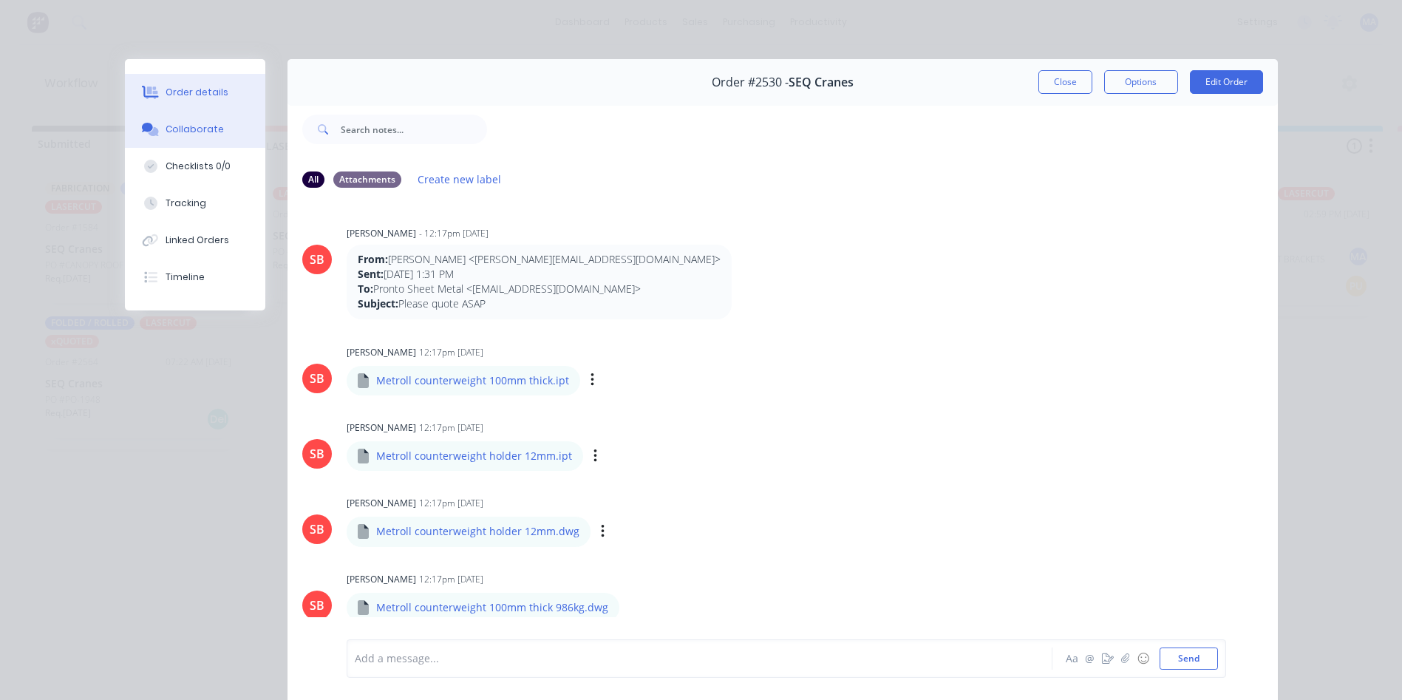 The width and height of the screenshot is (1402, 700). Describe the element at coordinates (194, 129) in the screenshot. I see `div: Collaborate` at that location.